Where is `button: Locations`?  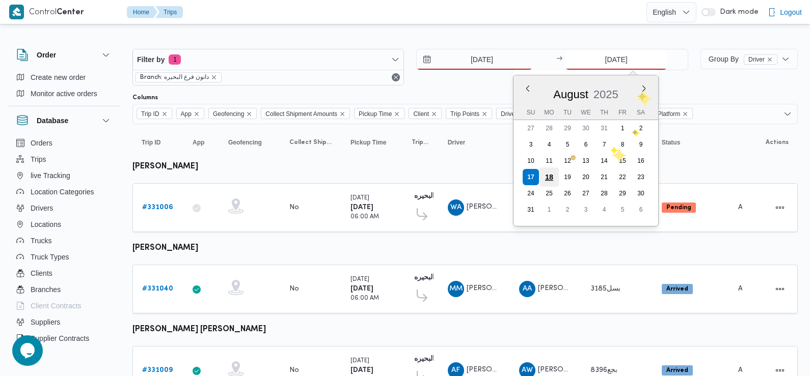 button: Locations is located at coordinates (64, 225).